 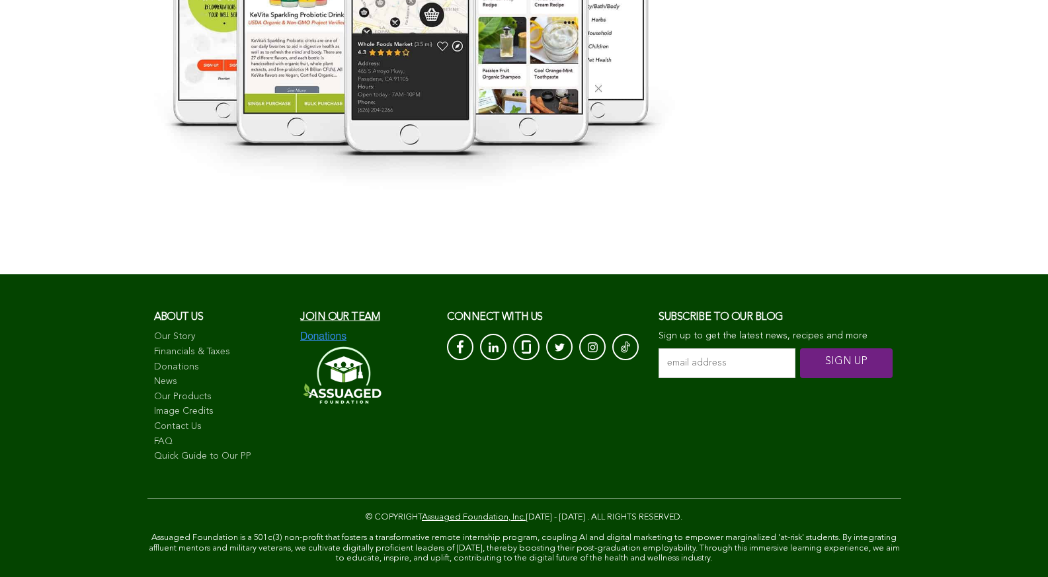 What do you see at coordinates (625, 347) in the screenshot?
I see `img: Tik-Tok-Icon` at bounding box center [625, 347].